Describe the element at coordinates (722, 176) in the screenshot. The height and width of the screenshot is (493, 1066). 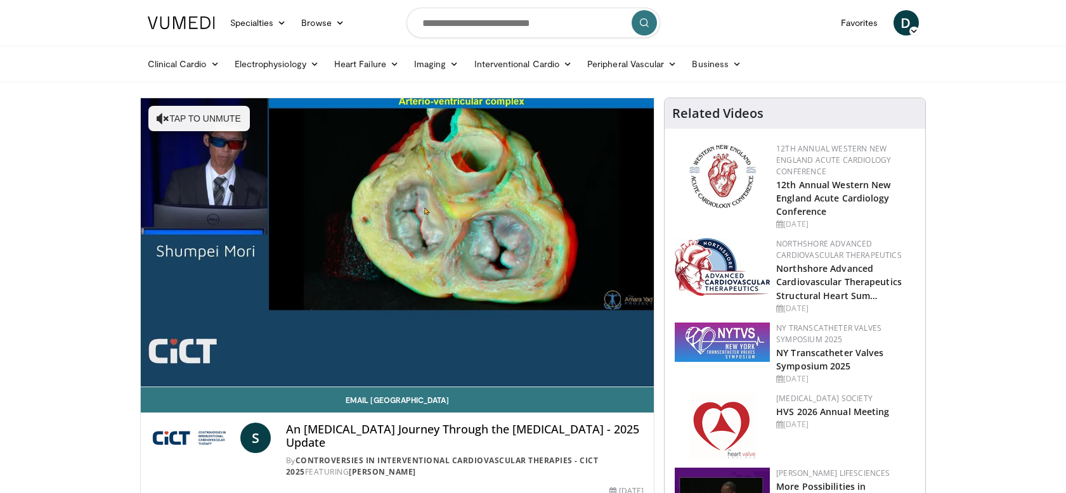
I see `img: 0954f259-7907-4053-a817-32a96463ecc8.png.150x105_q85_autocrop_double_scale_upscale_version-0.2.png` at that location.